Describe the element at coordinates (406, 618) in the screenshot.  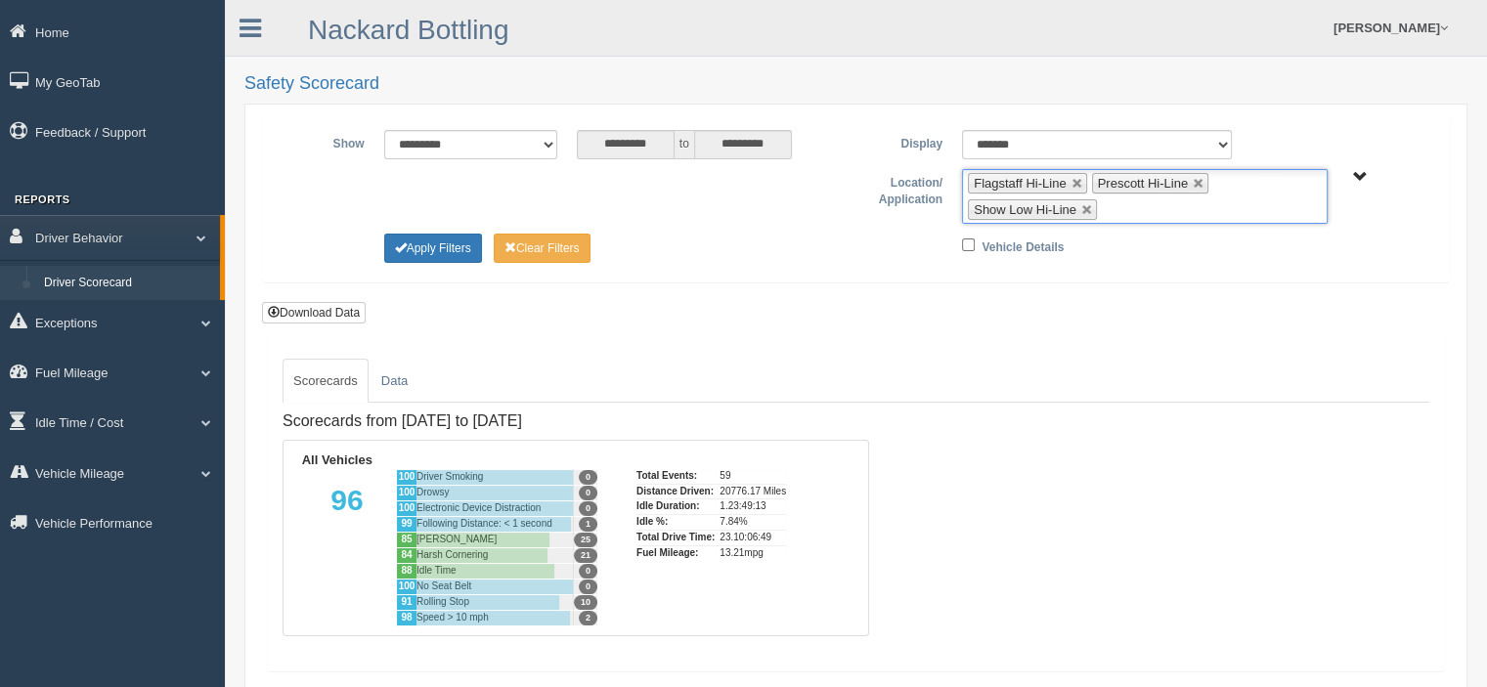
I see `div: 98` at that location.